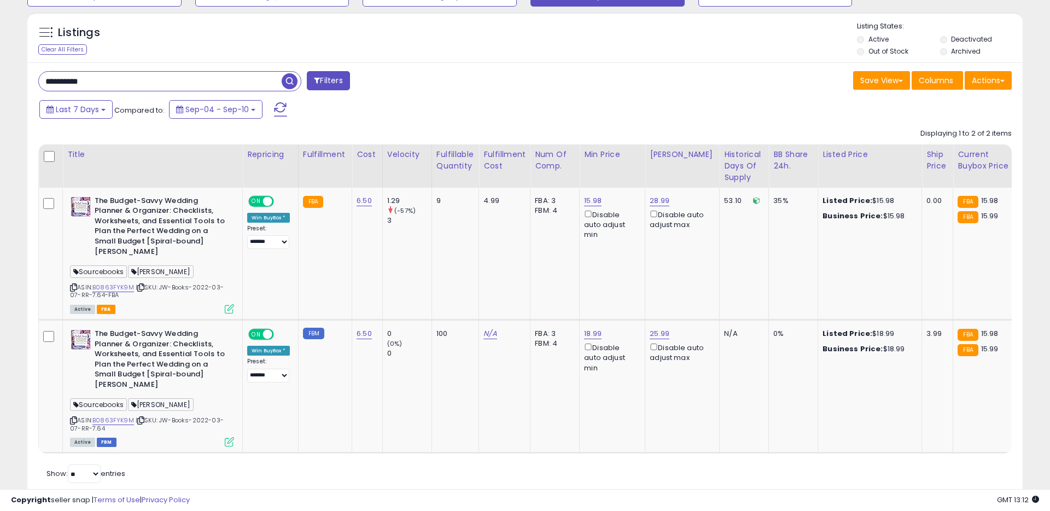 This screenshot has width=1050, height=511. What do you see at coordinates (407, 154) in the screenshot?
I see `div: Velocity` at bounding box center [407, 154].